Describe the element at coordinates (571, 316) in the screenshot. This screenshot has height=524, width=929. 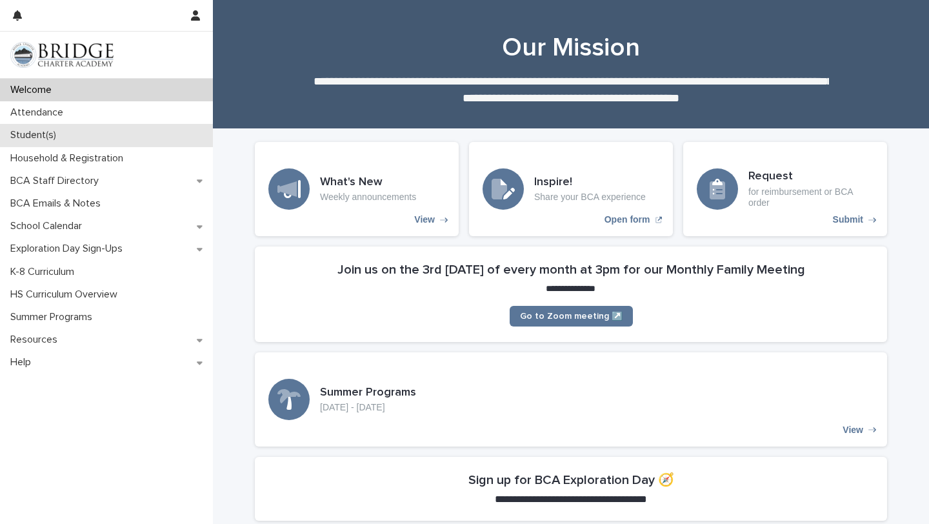
I see `a: Go to Zoom meeting ↗️` at that location.